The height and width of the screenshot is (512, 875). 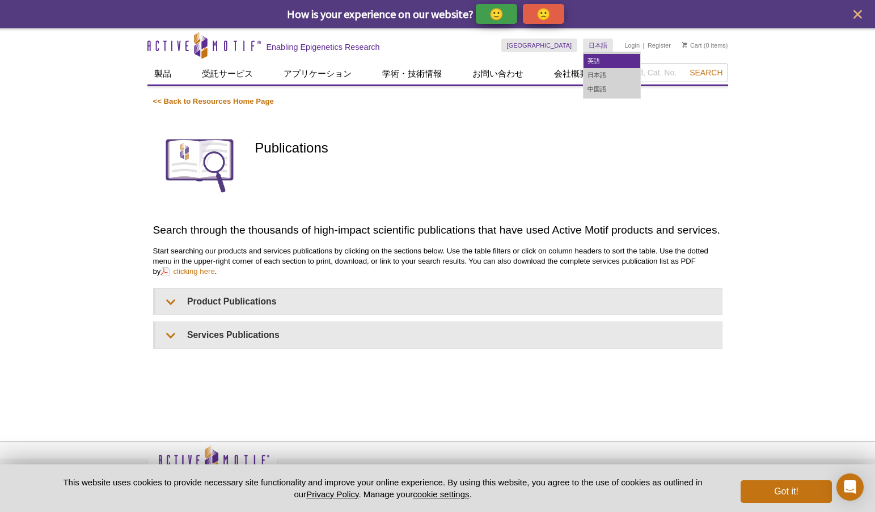 What do you see at coordinates (706, 73) in the screenshot?
I see `button: Search` at bounding box center [706, 73].